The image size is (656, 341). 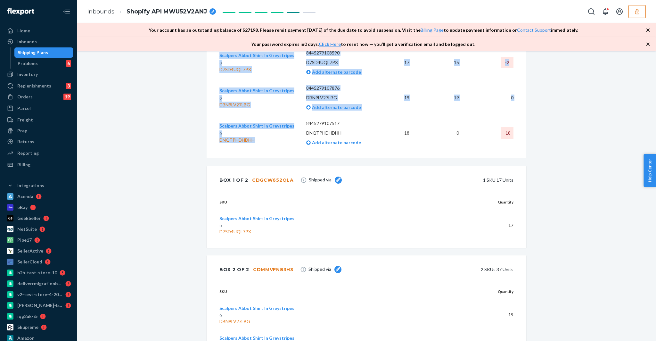 What do you see at coordinates (28, 74) in the screenshot?
I see `div: Inventory` at bounding box center [28, 74].